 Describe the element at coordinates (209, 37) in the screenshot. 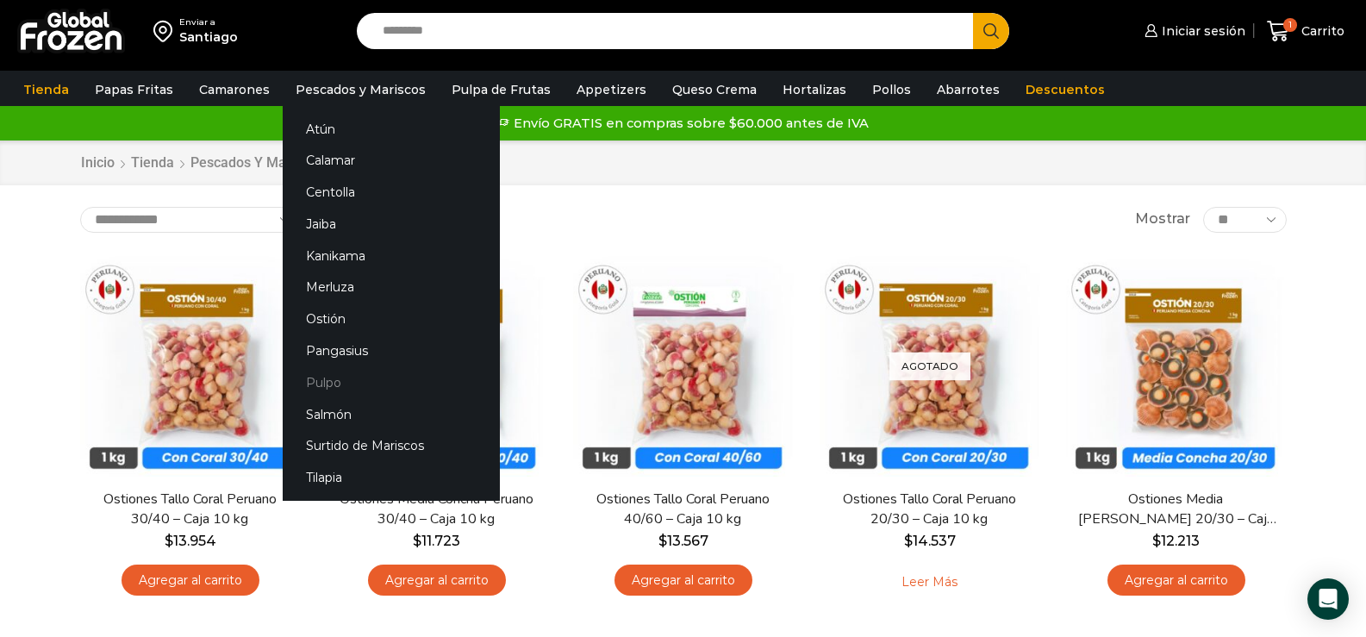

I see `div: Santiago` at that location.